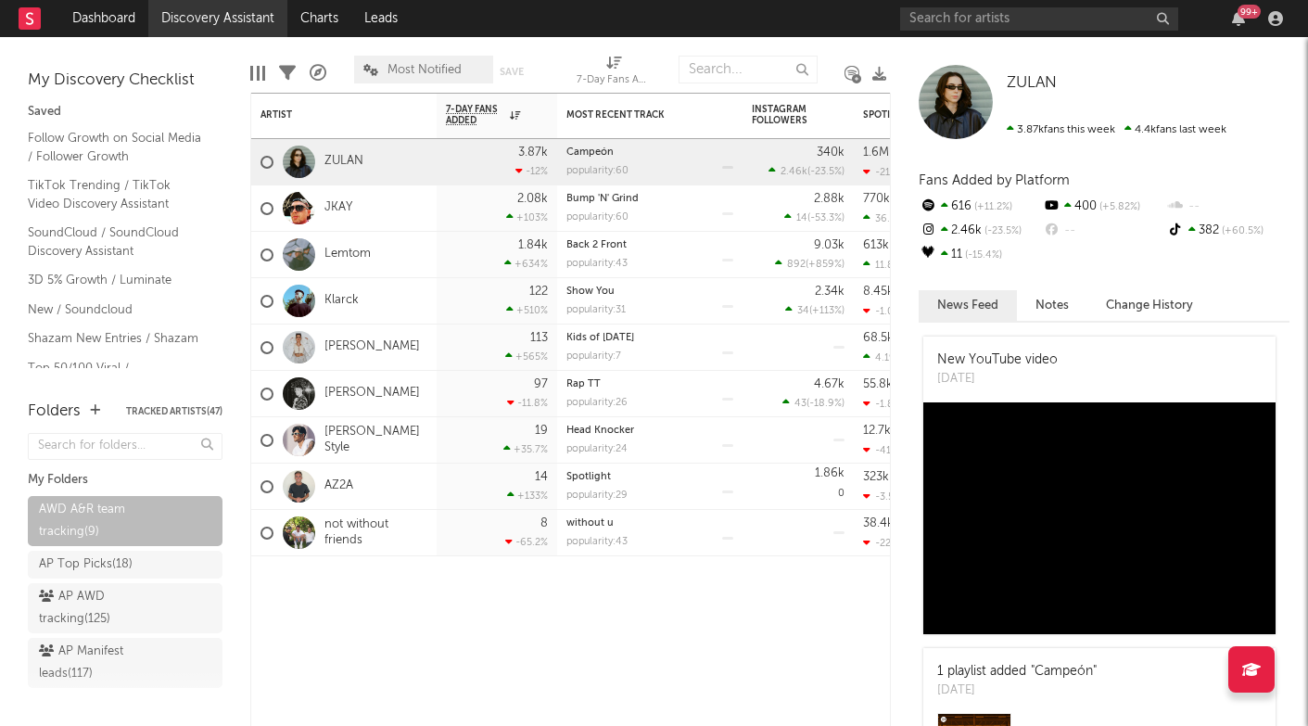 This screenshot has height=726, width=1308. What do you see at coordinates (531, 171) in the screenshot?
I see `div: -12 %` at bounding box center [531, 171].